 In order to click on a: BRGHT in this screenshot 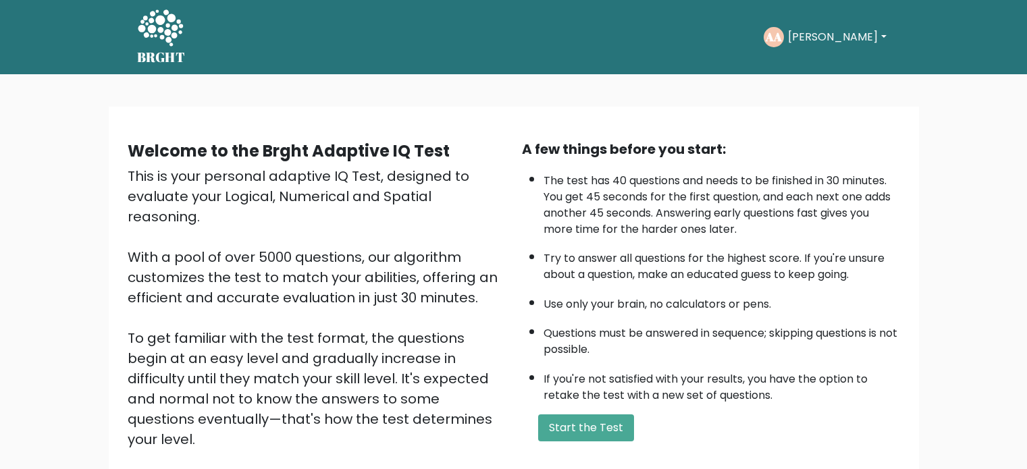, I will do `click(161, 37)`.